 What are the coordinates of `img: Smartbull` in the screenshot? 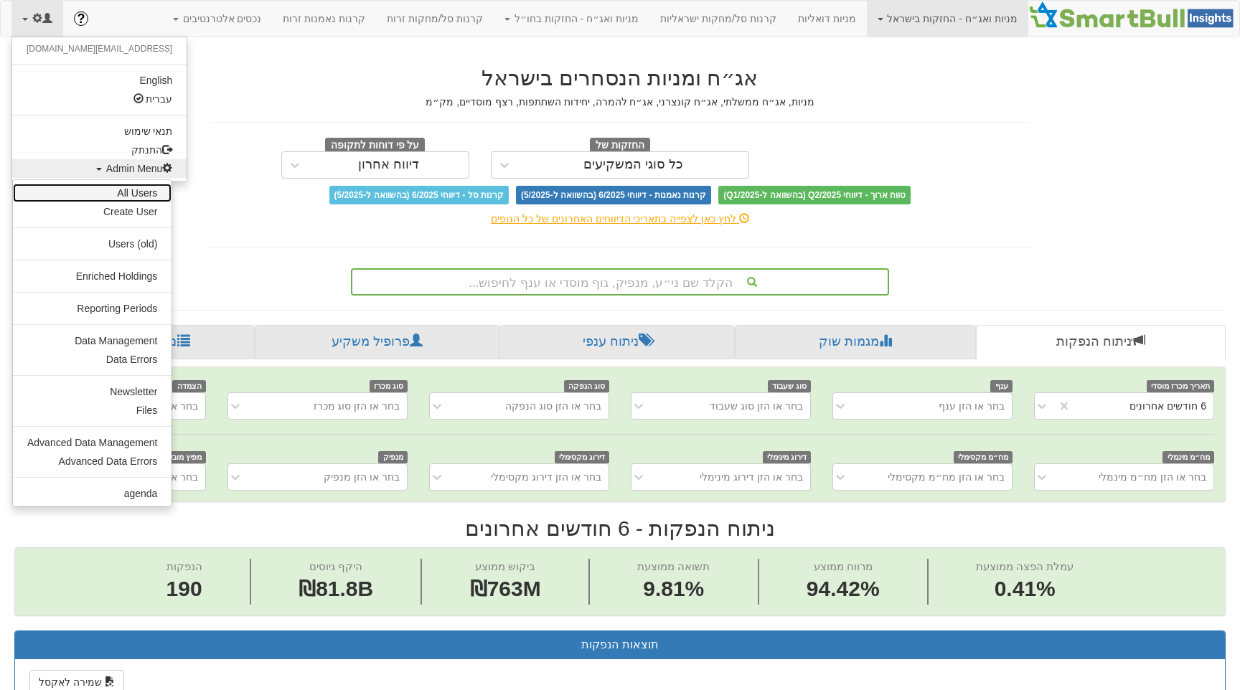 It's located at (1134, 15).